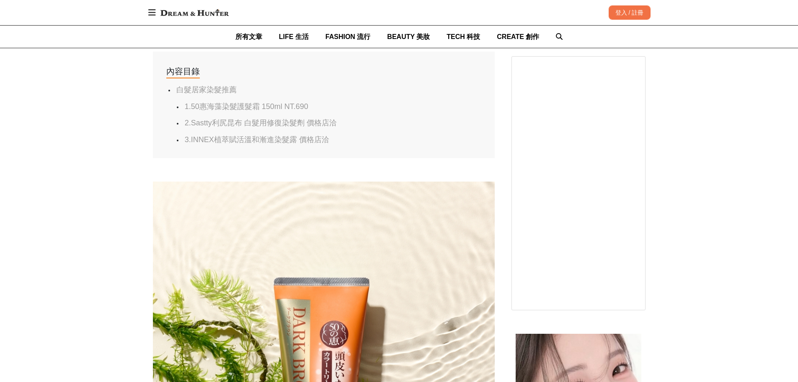 The height and width of the screenshot is (382, 798). Describe the element at coordinates (249, 36) in the screenshot. I see `span: 所有文章` at that location.